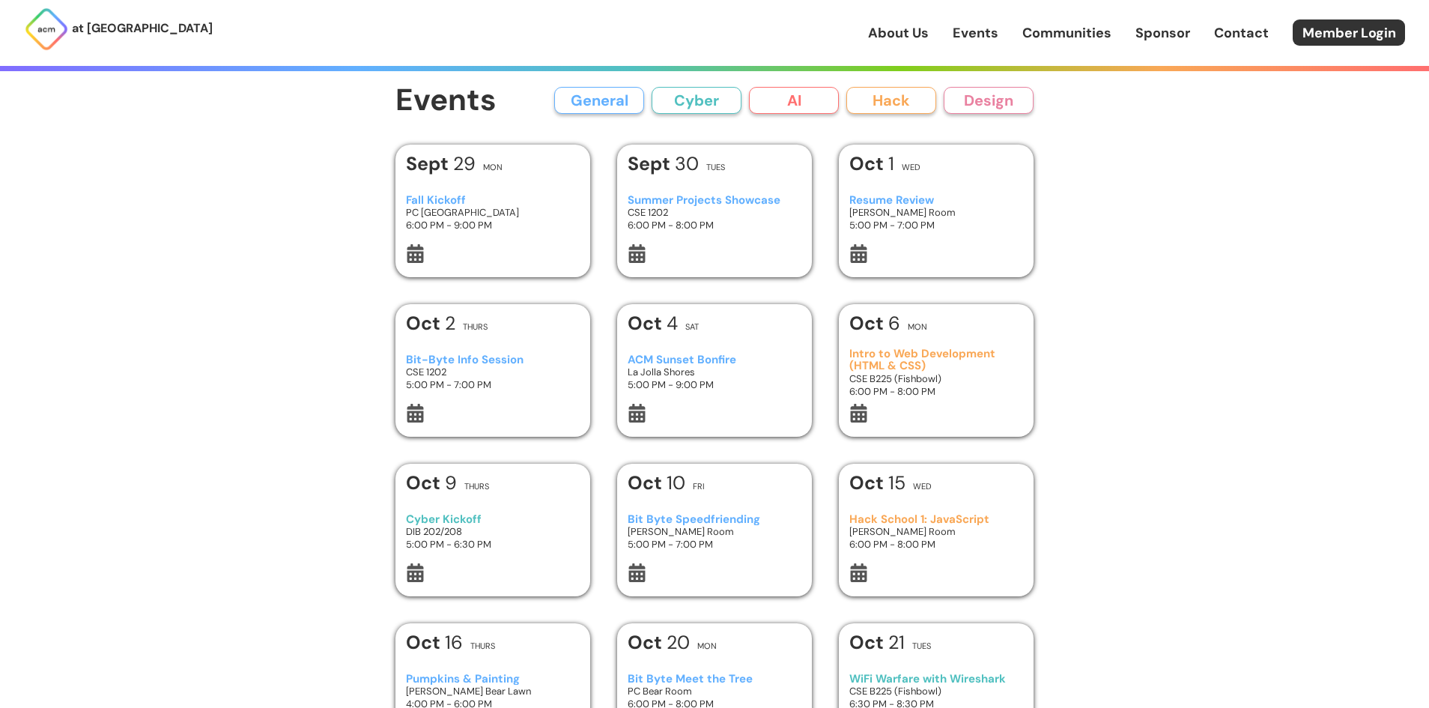 The height and width of the screenshot is (708, 1429). Describe the element at coordinates (658, 642) in the screenshot. I see `h1: 20` at that location.